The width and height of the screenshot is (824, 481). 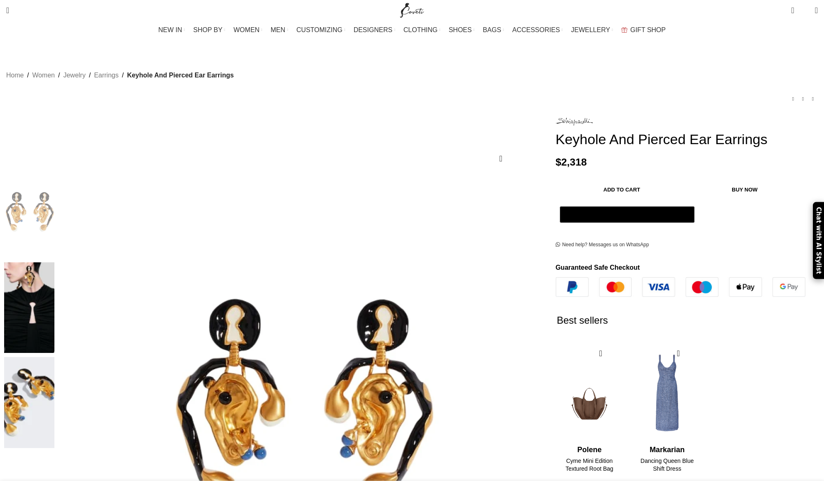 What do you see at coordinates (180, 75) in the screenshot?
I see `span: Keyhole And Pierced Ear Earrings` at bounding box center [180, 75].